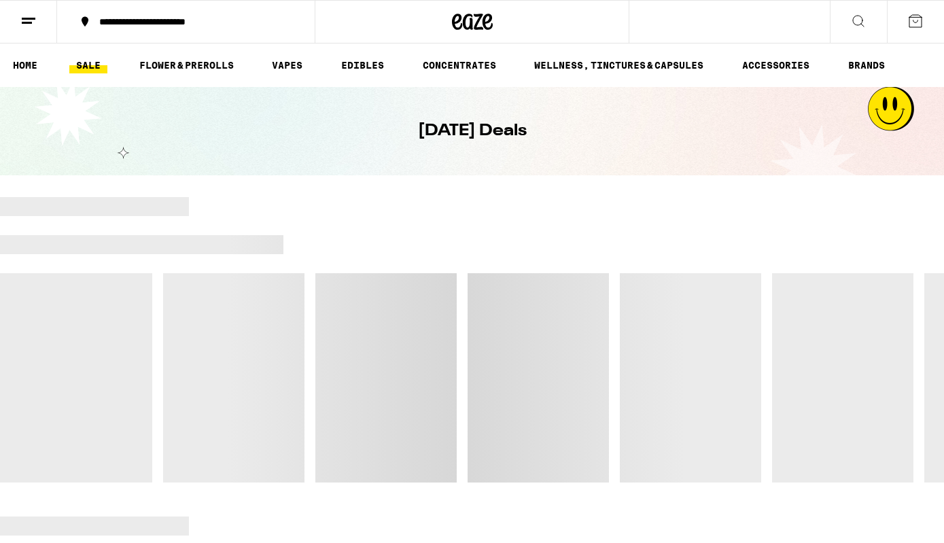 The image size is (944, 543). What do you see at coordinates (866, 65) in the screenshot?
I see `a: BRANDS` at bounding box center [866, 65].